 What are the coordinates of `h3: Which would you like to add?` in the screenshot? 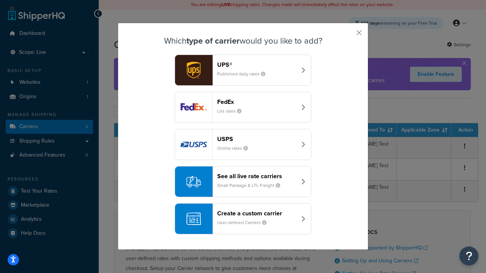 It's located at (243, 41).